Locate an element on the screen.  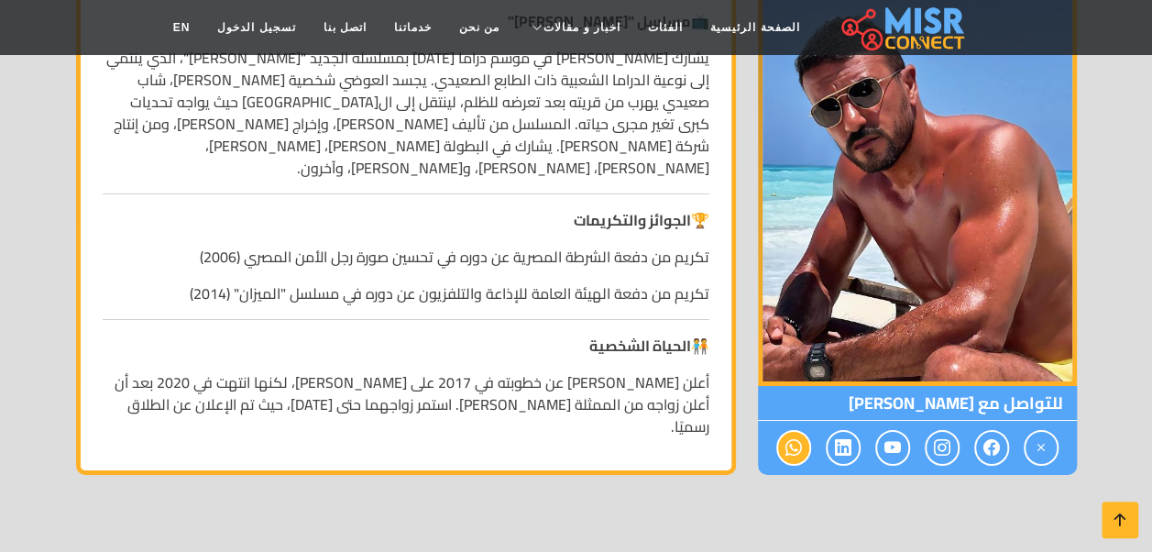
a: خدماتنا is located at coordinates (412, 27).